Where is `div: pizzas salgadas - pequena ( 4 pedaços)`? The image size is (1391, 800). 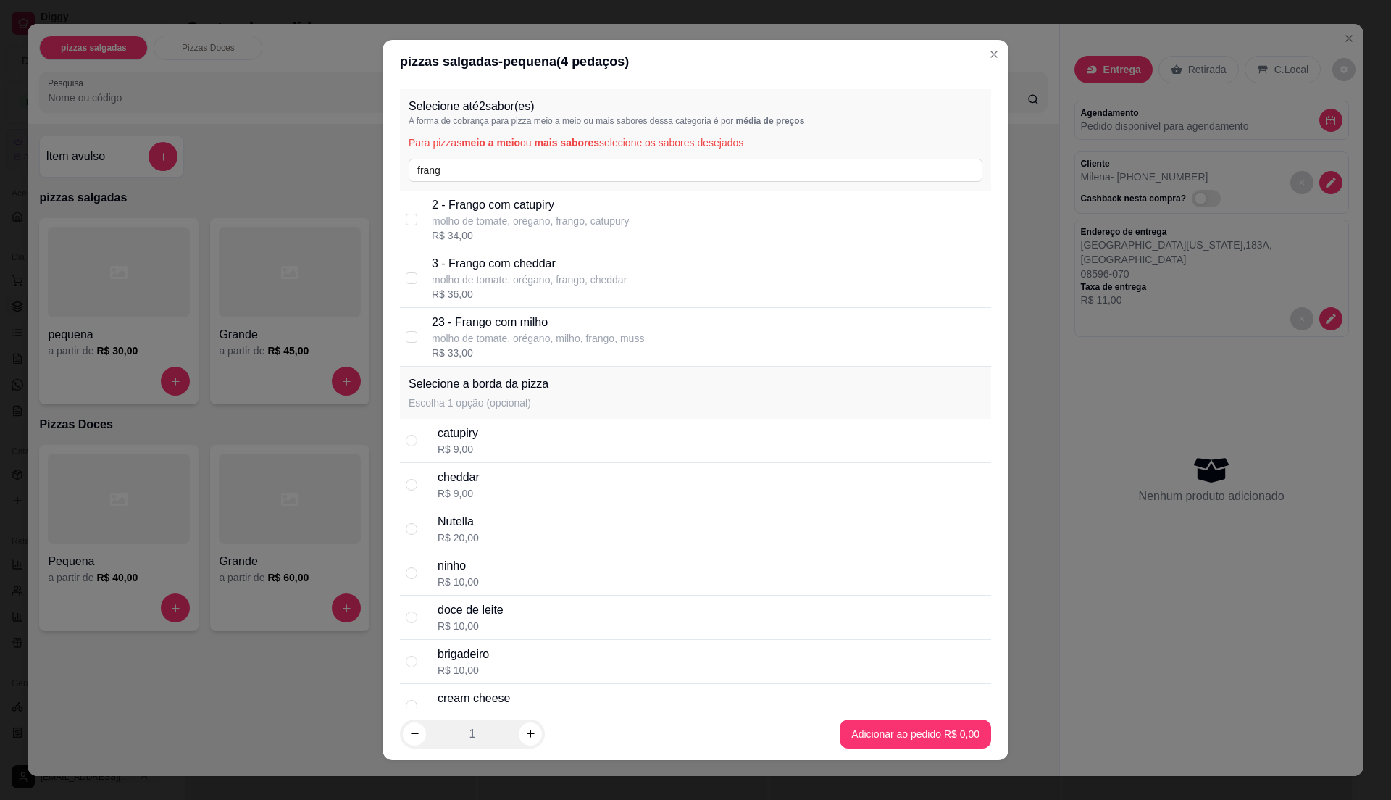
div: pizzas salgadas - pequena ( 4 pedaços) is located at coordinates (695, 62).